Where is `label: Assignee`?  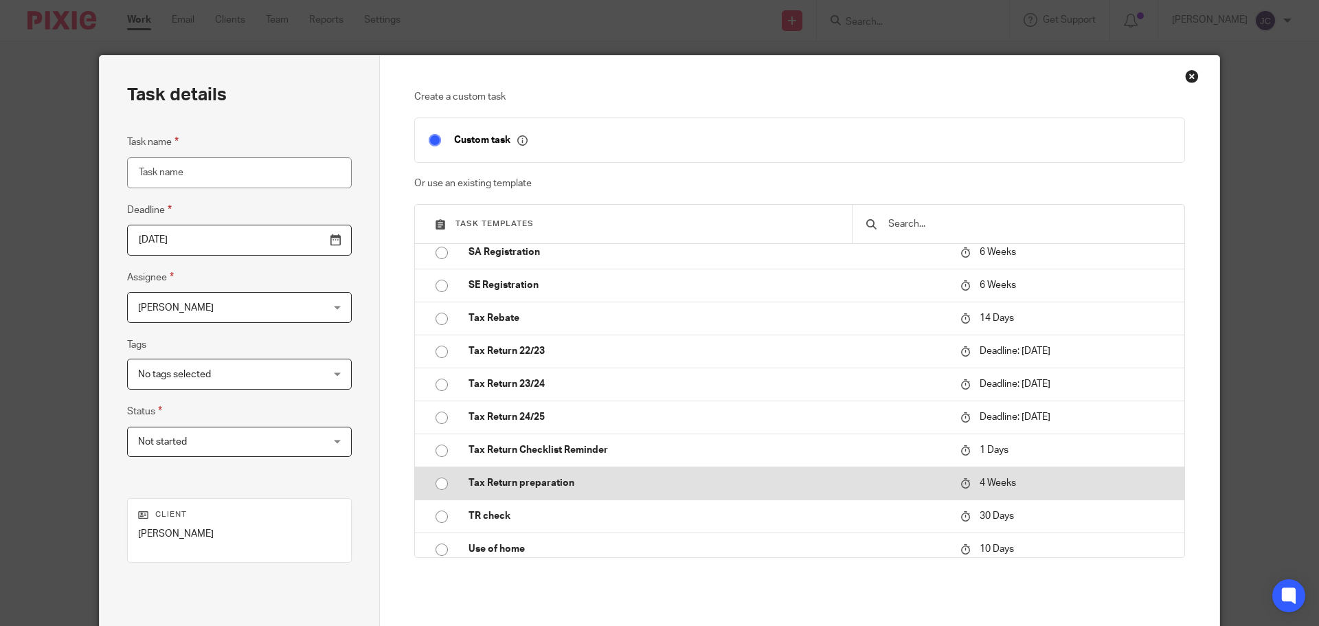 label: Assignee is located at coordinates (150, 277).